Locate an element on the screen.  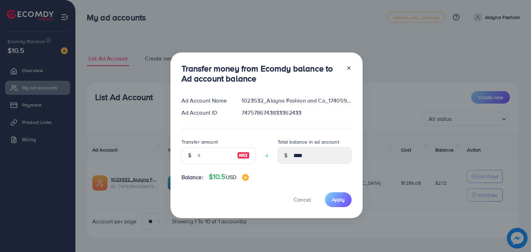
button: Cancel is located at coordinates (302, 200).